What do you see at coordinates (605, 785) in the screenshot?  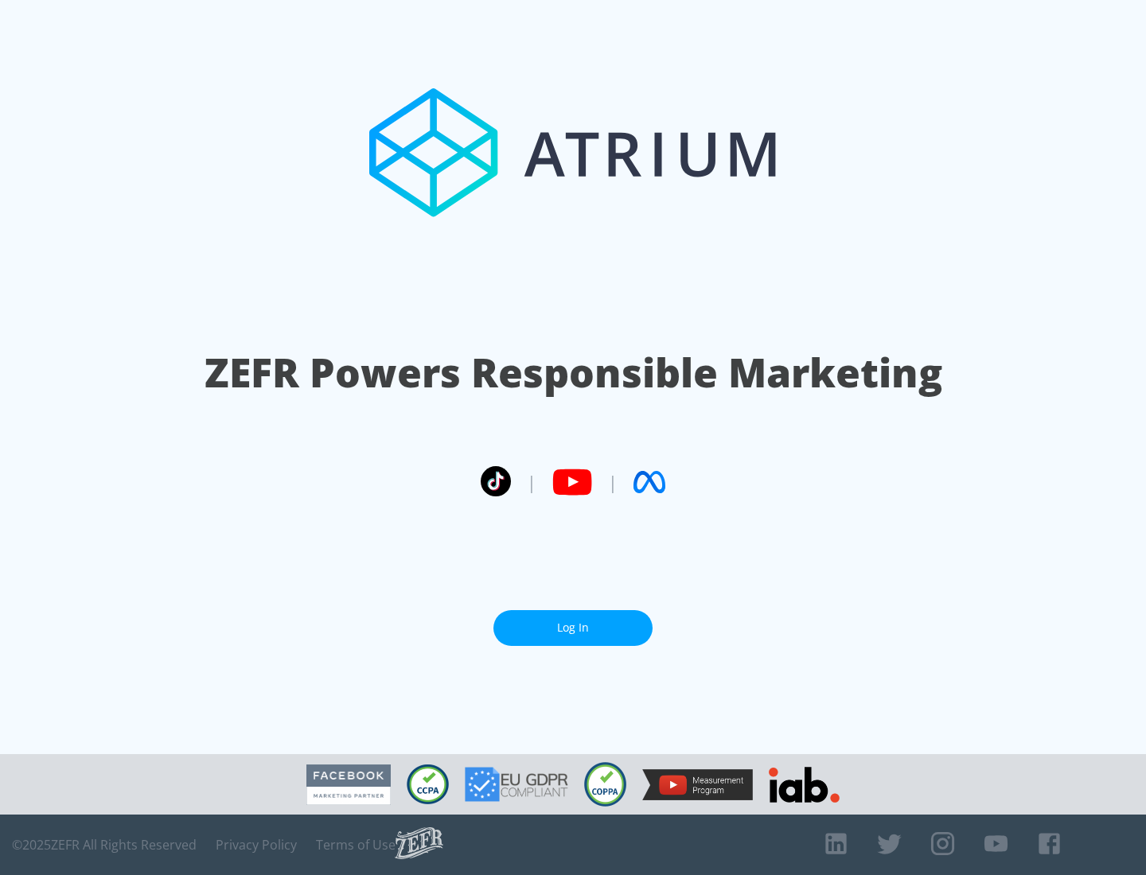 I see `img: COPPA Compliant` at bounding box center [605, 785].